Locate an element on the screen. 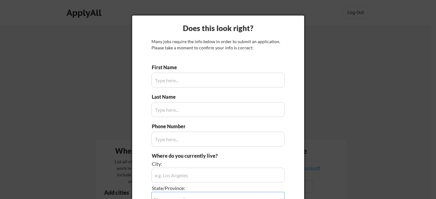 Image resolution: width=436 pixels, height=199 pixels. div: State/Province: is located at coordinates (200, 188).